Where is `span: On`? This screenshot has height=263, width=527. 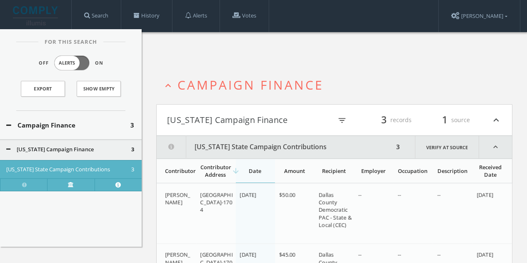
span: On is located at coordinates (99, 63).